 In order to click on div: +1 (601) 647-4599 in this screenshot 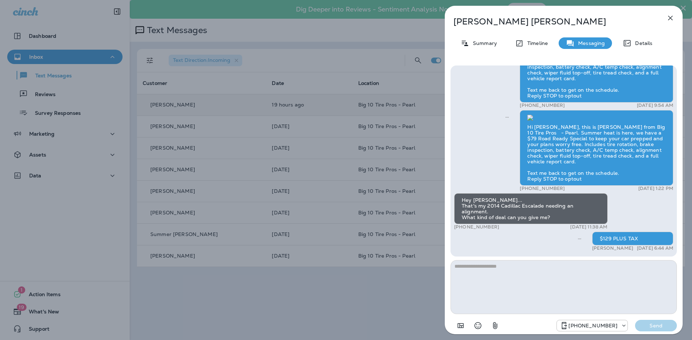, I will do `click(592, 326)`.